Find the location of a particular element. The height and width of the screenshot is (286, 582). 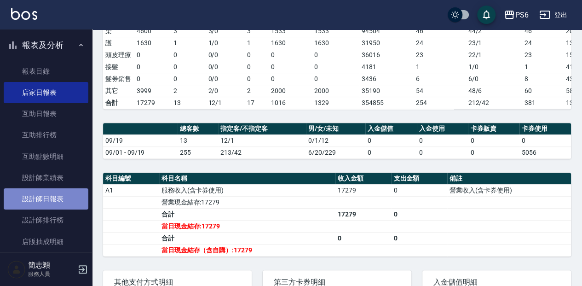

a: 設計師排行榜 is located at coordinates (46, 220).